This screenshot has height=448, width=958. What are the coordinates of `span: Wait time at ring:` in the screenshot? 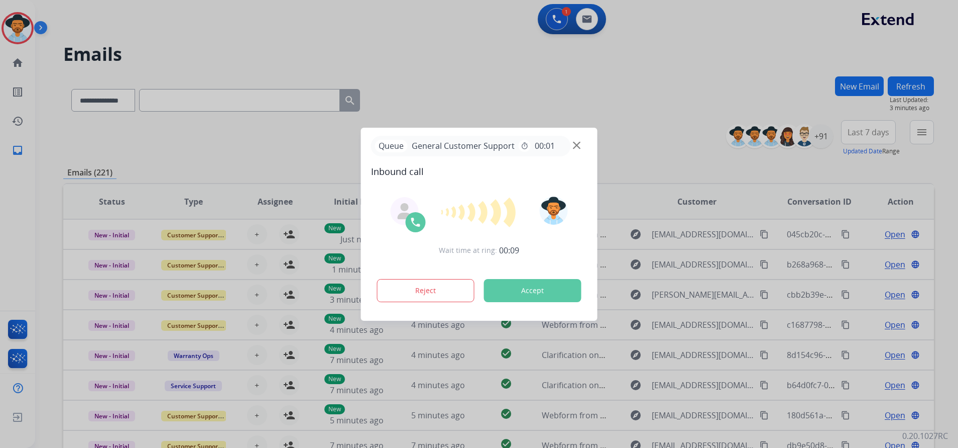 It's located at (468, 250).